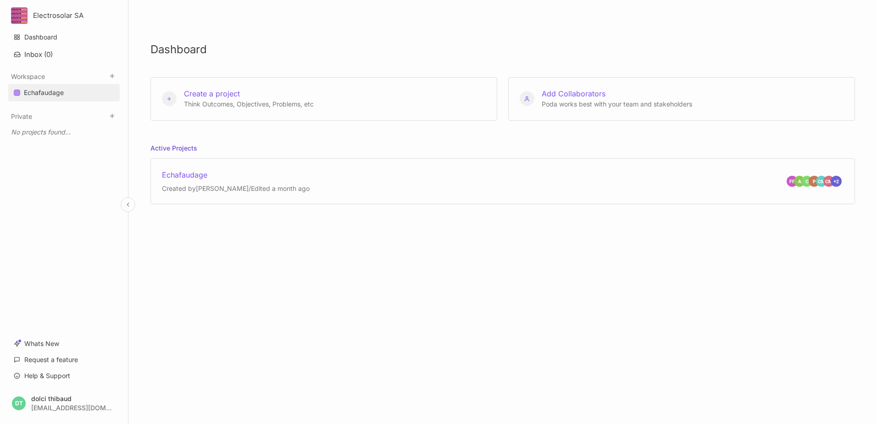 This screenshot has height=424, width=877. What do you see at coordinates (324, 99) in the screenshot?
I see `button: Create a project Think Outcomes, Objectives, Problems, etc` at bounding box center [324, 99].